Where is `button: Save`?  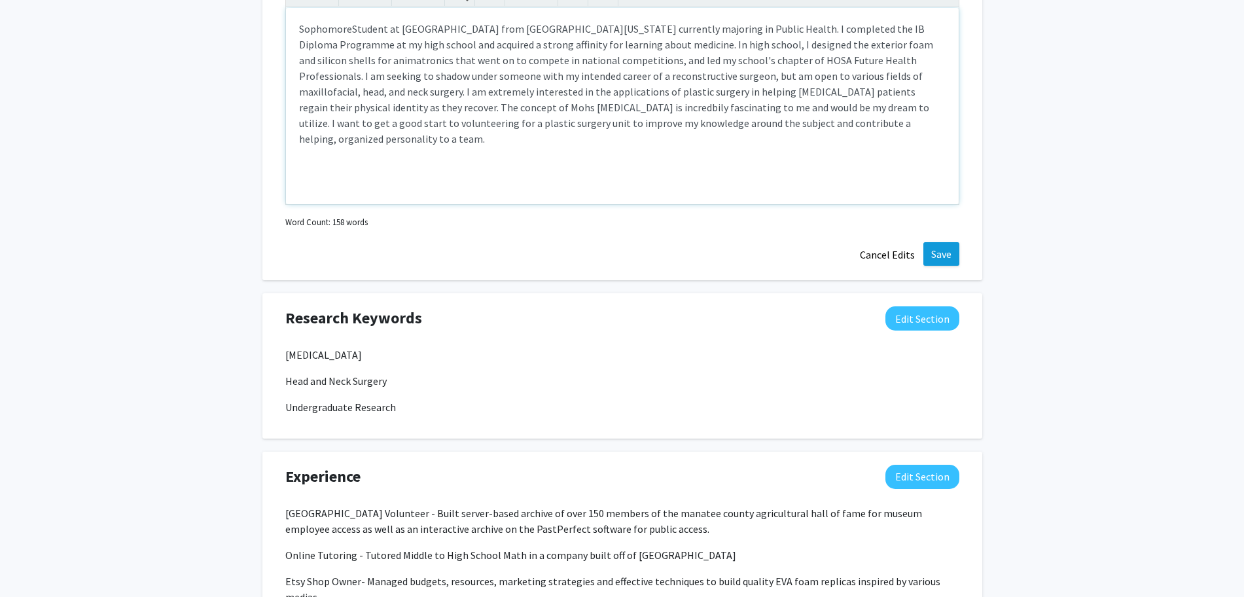
button: Save is located at coordinates (941, 254).